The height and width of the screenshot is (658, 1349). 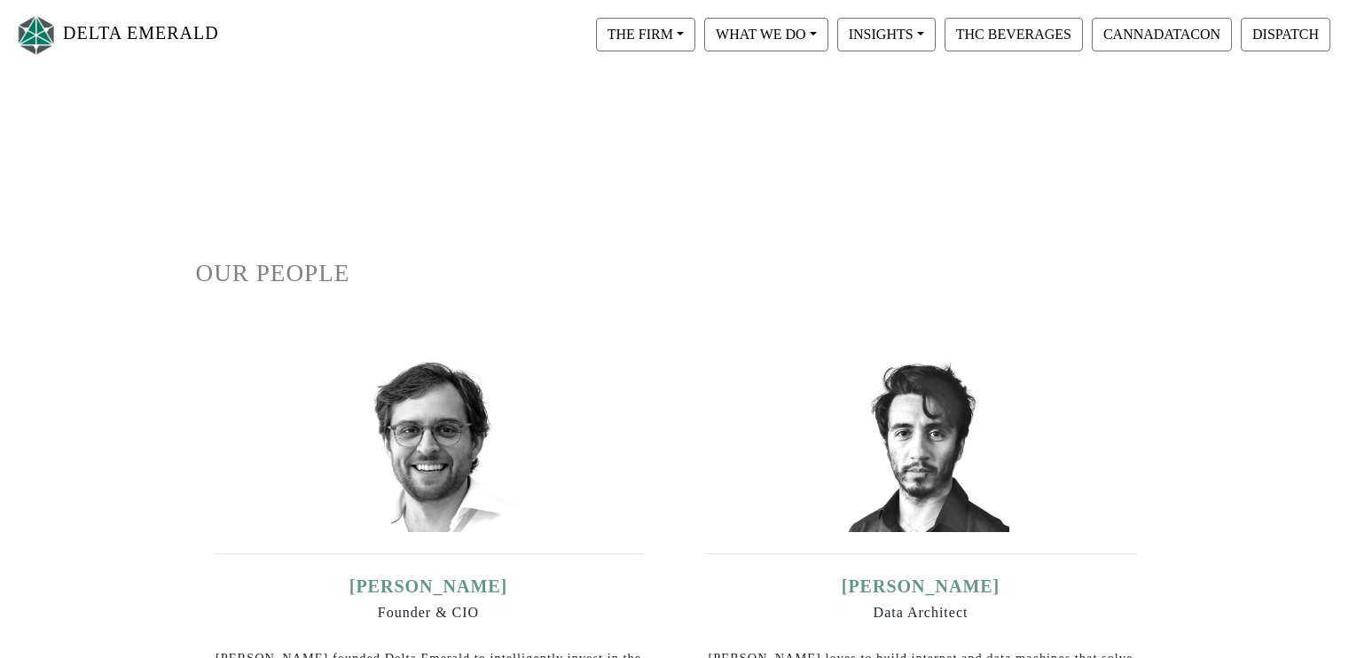 What do you see at coordinates (766, 35) in the screenshot?
I see `button: WHAT WE DO` at bounding box center [766, 35].